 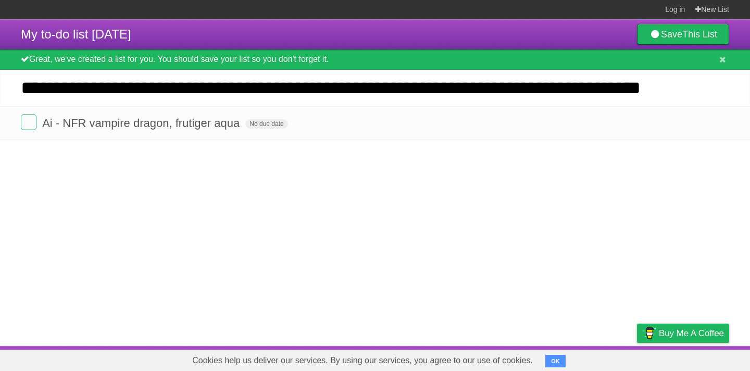 I want to click on span: Buy me a coffee, so click(x=691, y=333).